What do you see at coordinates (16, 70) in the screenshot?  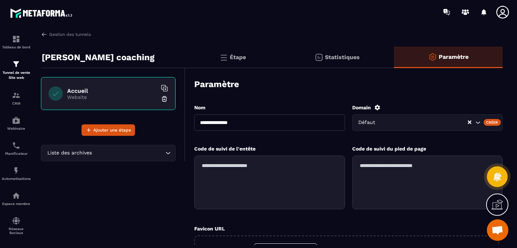 I see `a: formationformationTunnel de vente Site web` at bounding box center [16, 70].